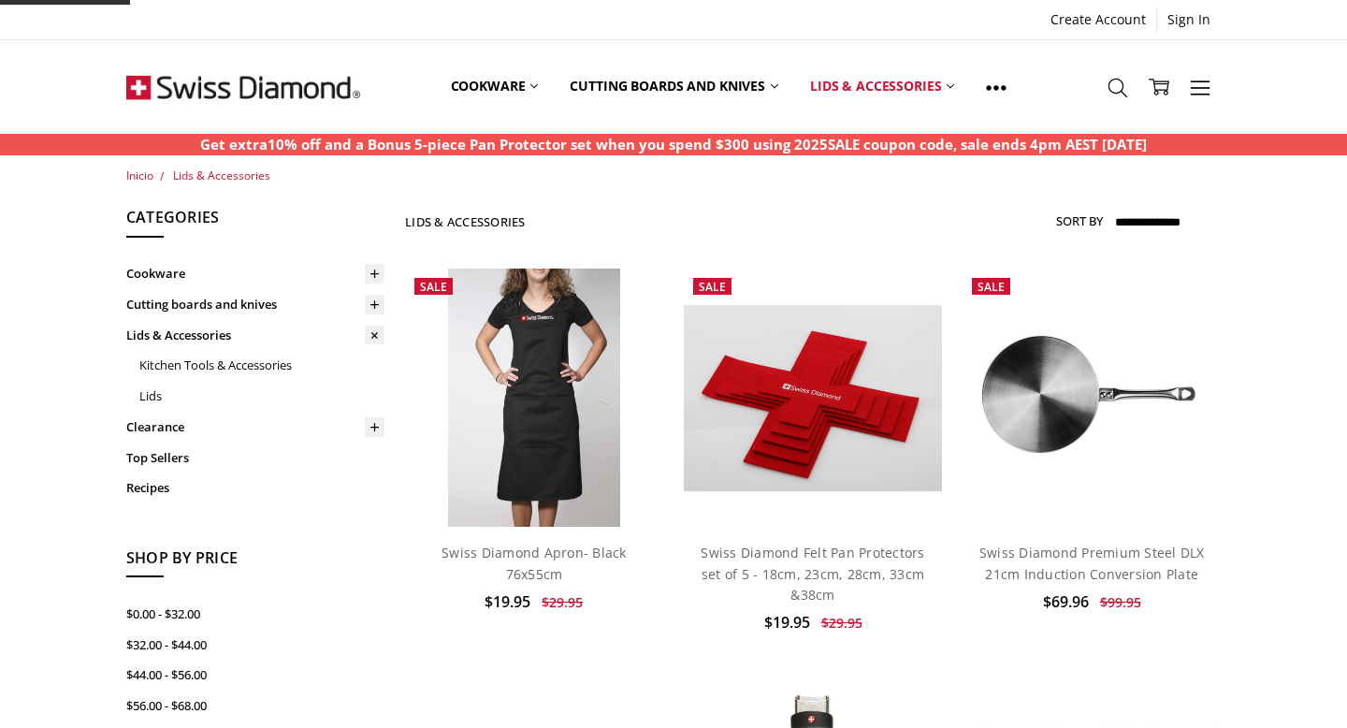 This screenshot has height=728, width=1347. I want to click on a: $56.00 - $68.00, so click(255, 705).